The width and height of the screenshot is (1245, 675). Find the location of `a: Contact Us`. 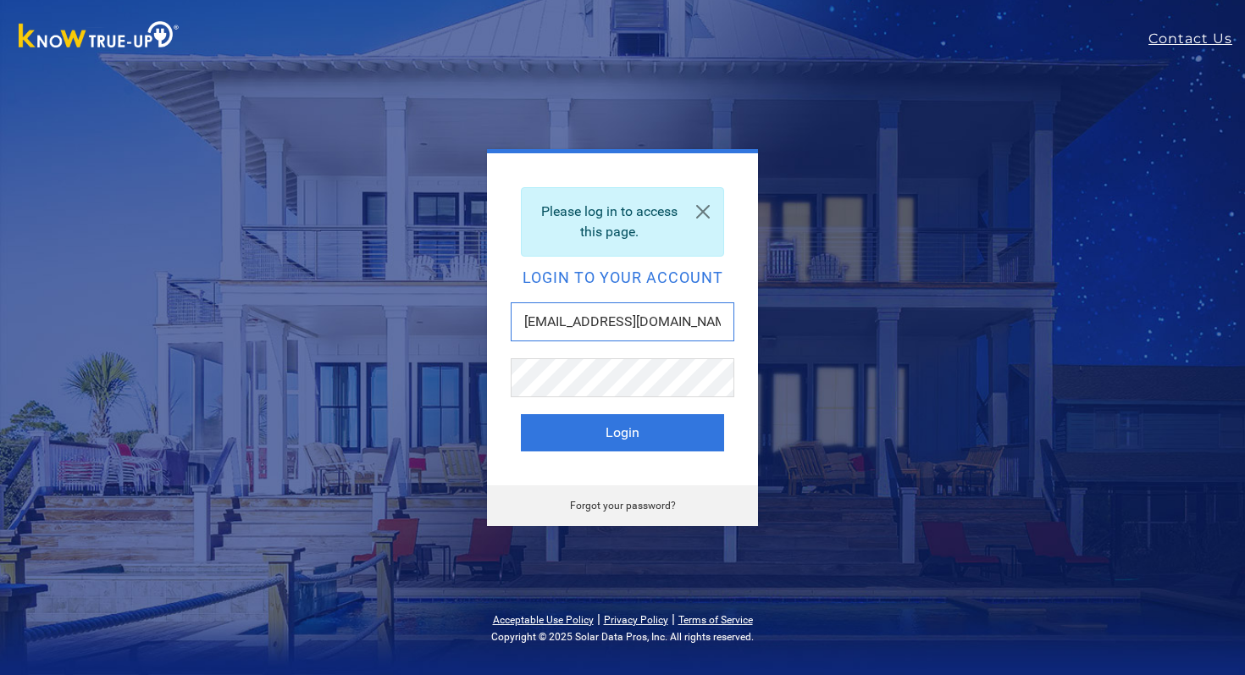

a: Contact Us is located at coordinates (1197, 39).